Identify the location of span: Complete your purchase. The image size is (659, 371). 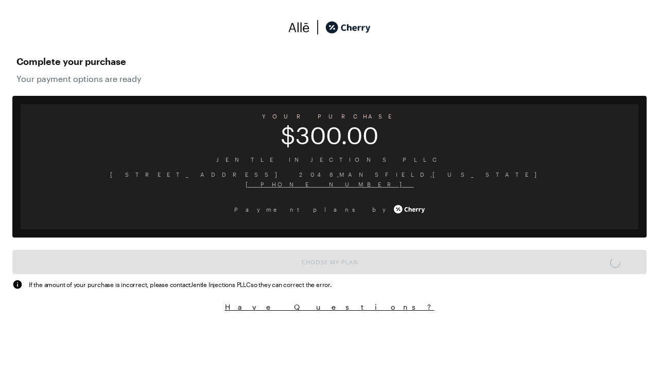
(330, 61).